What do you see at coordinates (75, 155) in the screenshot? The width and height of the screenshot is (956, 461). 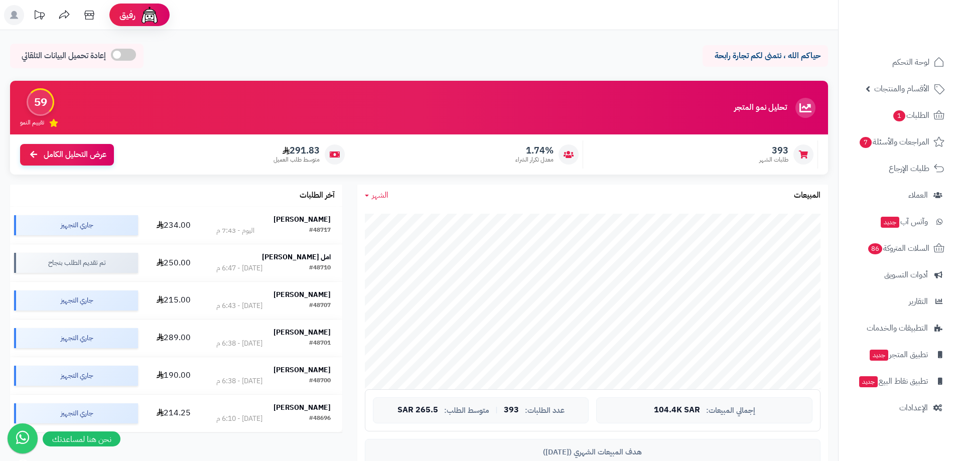 I see `span: عرض التحليل الكامل` at bounding box center [75, 155].